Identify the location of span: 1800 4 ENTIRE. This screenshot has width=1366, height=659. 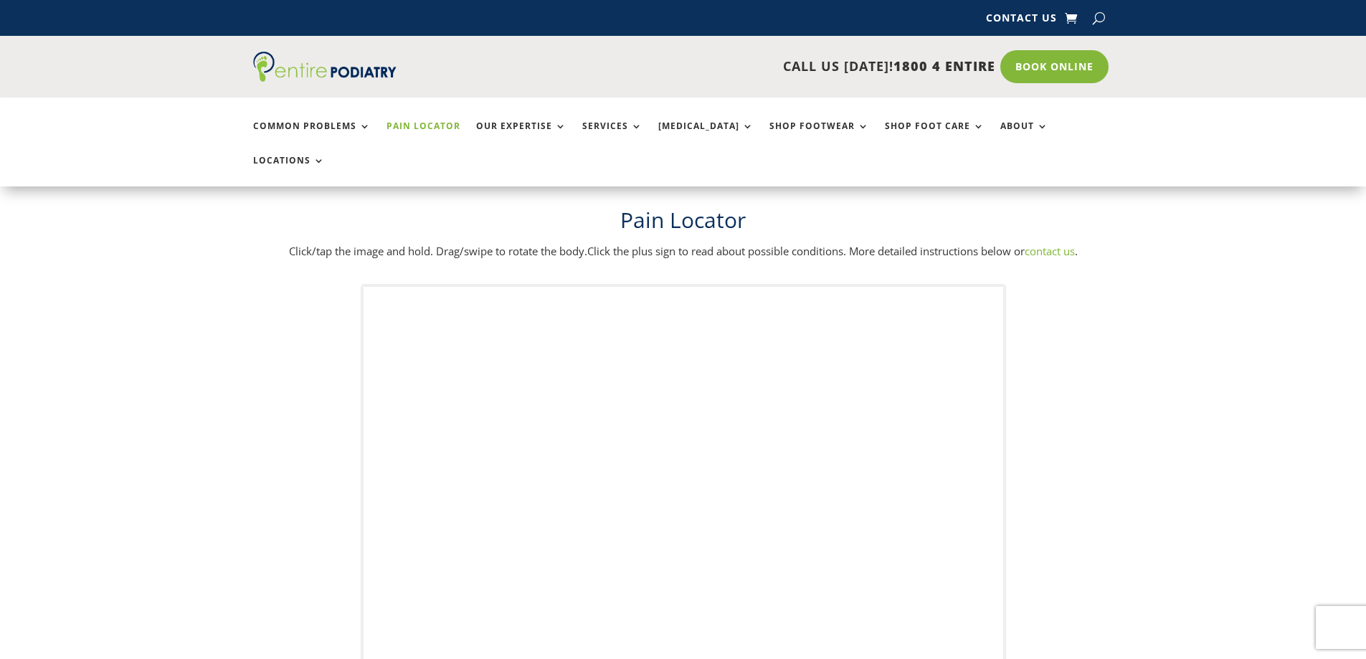
(944, 66).